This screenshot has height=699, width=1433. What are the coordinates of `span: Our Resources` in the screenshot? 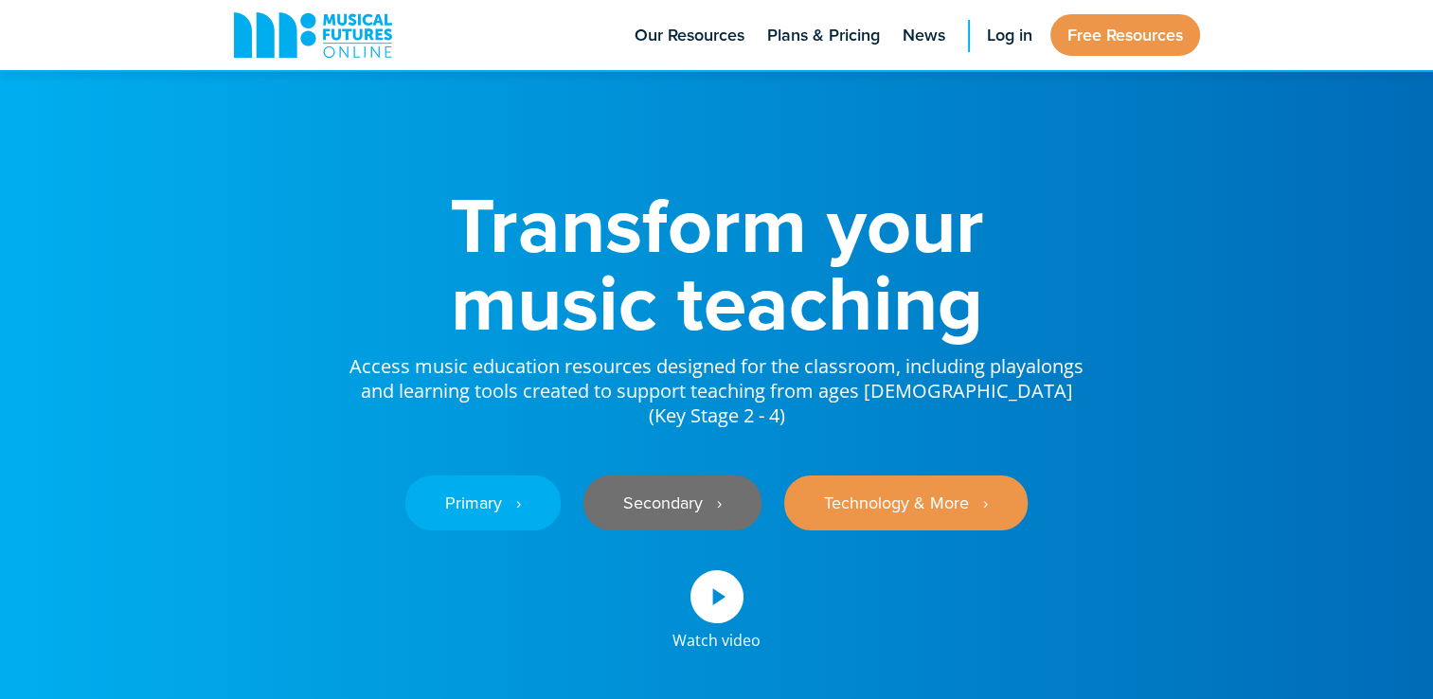 It's located at (690, 35).